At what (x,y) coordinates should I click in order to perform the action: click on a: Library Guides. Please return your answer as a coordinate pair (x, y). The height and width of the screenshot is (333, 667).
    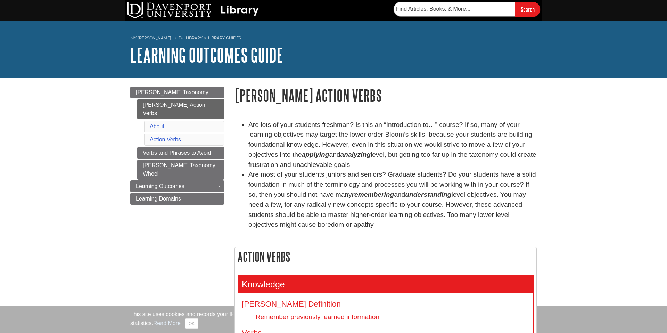
    Looking at the image, I should click on (225, 38).